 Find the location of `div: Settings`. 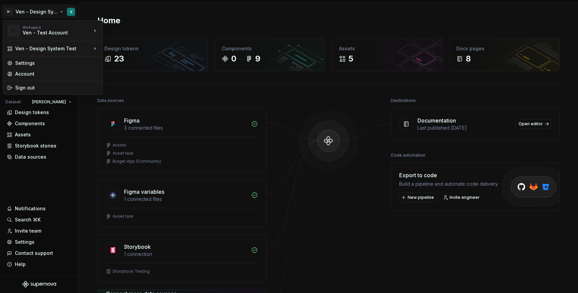

div: Settings is located at coordinates (57, 63).